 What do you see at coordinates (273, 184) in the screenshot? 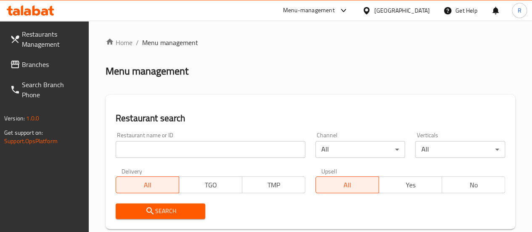
I see `button: TMP` at bounding box center [273, 184].